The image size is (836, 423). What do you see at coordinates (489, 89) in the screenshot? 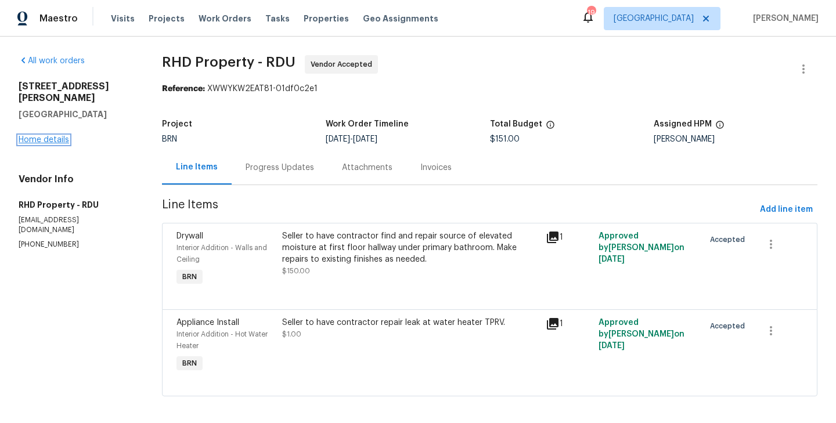
I see `div: XWWYKW2EAT81-01df0c2e1` at bounding box center [489, 89].